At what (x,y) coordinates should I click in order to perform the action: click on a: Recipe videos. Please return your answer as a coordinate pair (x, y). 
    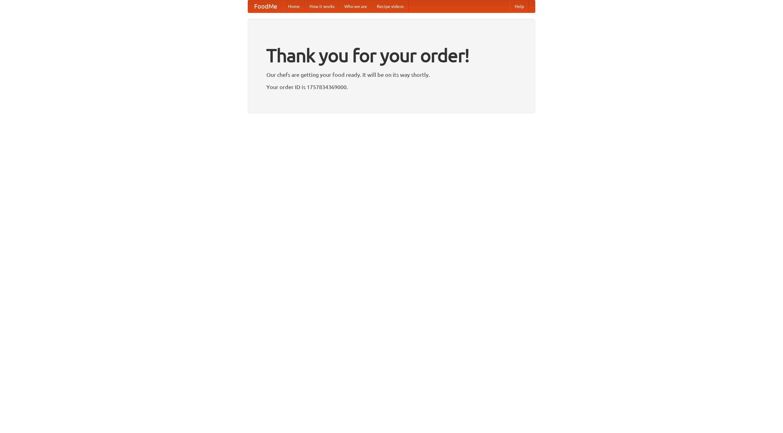
    Looking at the image, I should click on (390, 6).